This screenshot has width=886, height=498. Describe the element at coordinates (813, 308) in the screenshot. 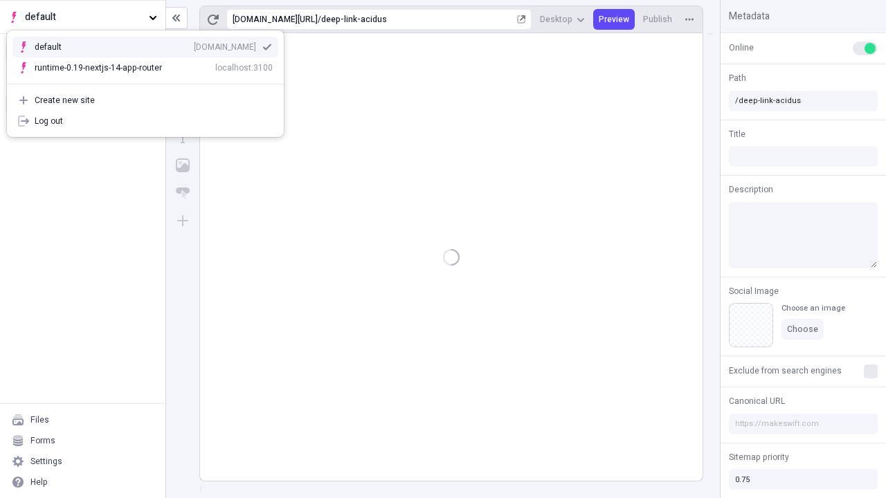

I see `div: Choose an image` at that location.